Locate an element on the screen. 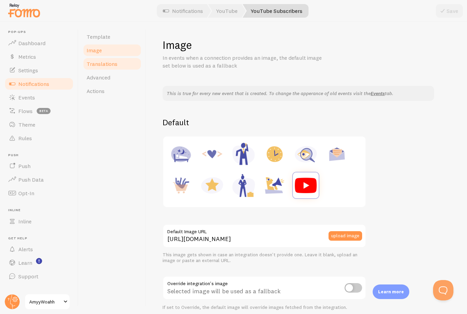 This screenshot has height=314, width=467. button: upload image is located at coordinates (345, 236).